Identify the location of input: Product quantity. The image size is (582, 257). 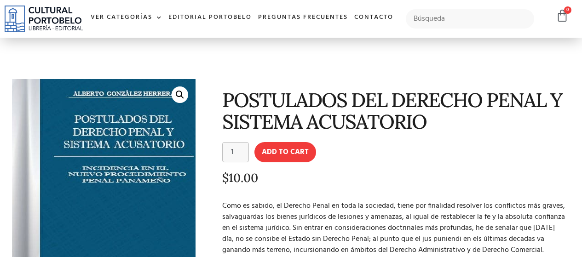
(236, 152).